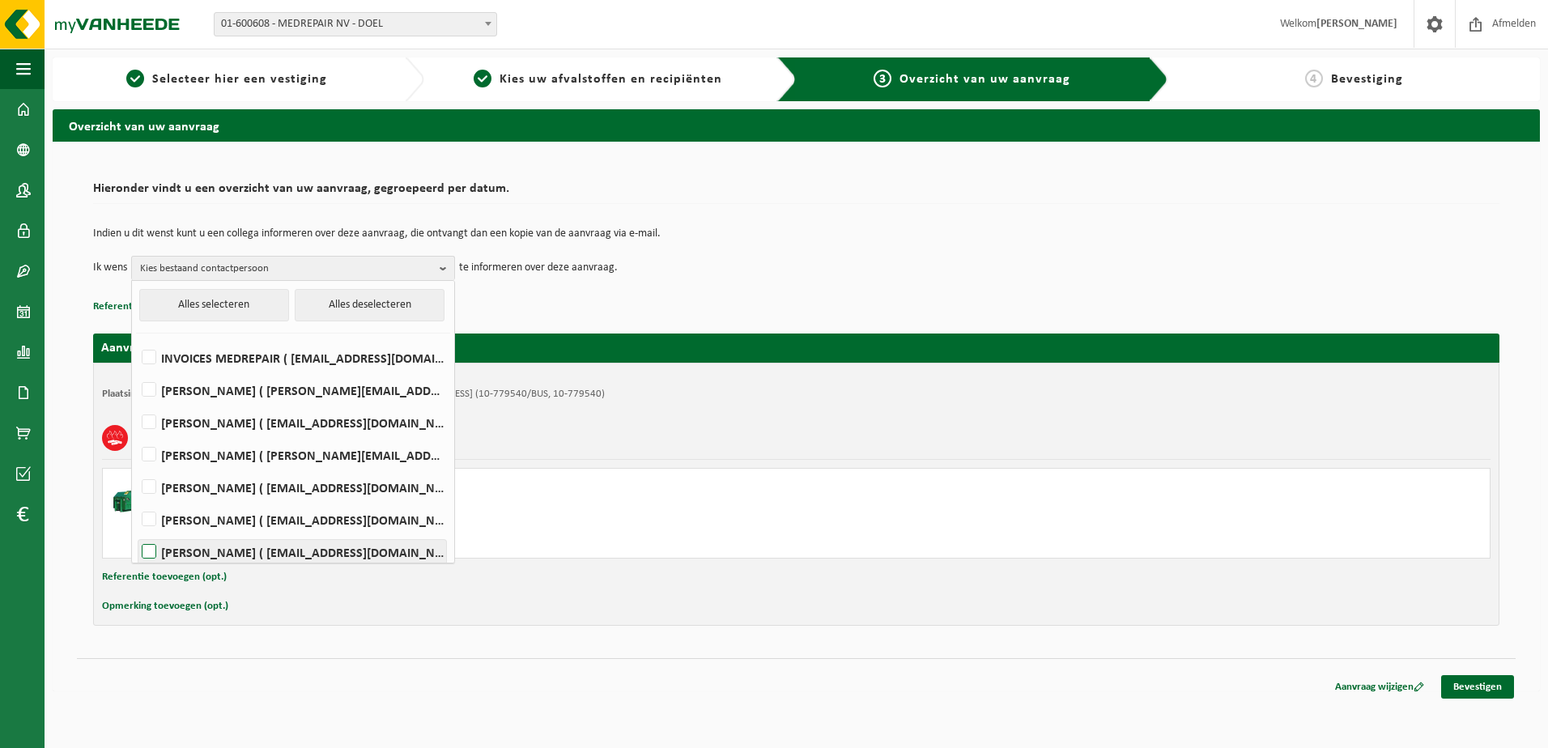  What do you see at coordinates (355, 24) in the screenshot?
I see `span: 01-600608 - MEDREPAIR NV - DOEL` at bounding box center [355, 24].